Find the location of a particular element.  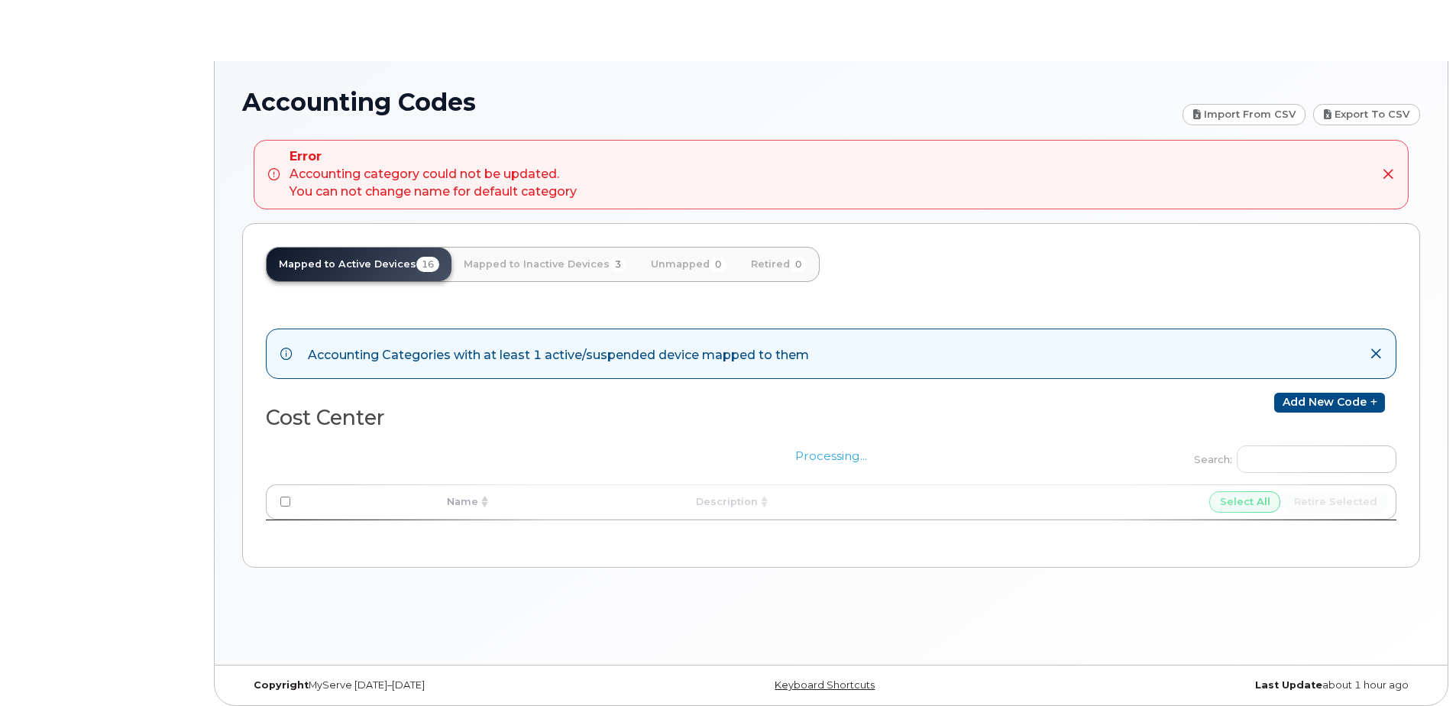

a: Retired is located at coordinates (779, 264).